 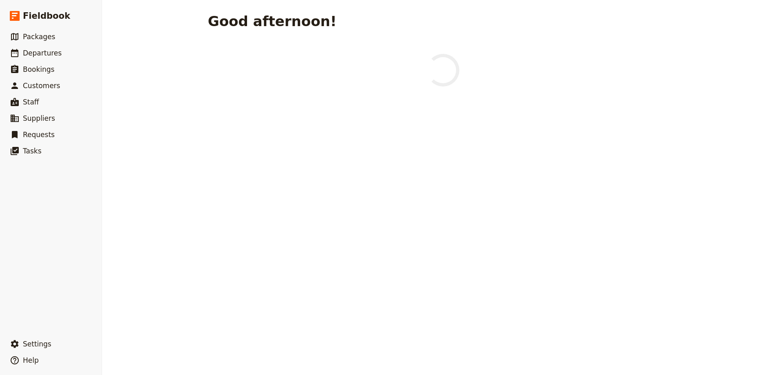 What do you see at coordinates (41, 86) in the screenshot?
I see `span: Customers` at bounding box center [41, 86].